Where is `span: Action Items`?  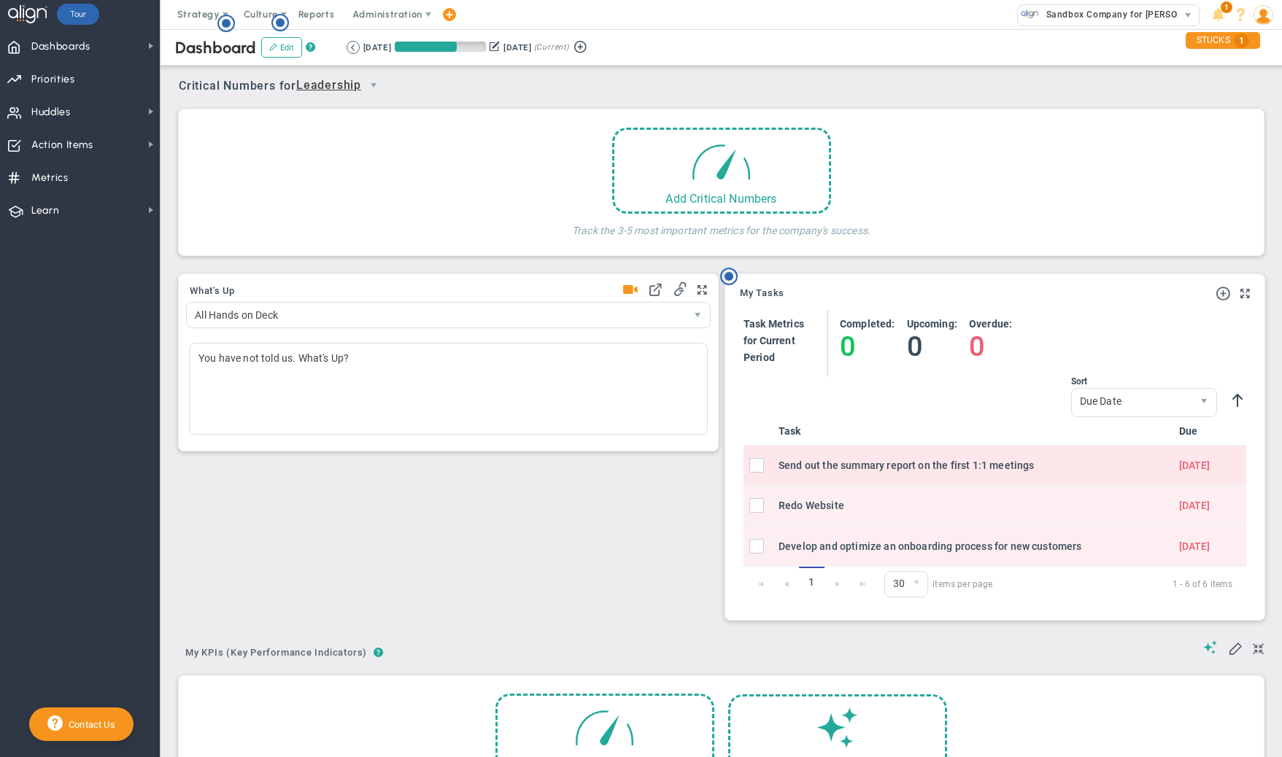 span: Action Items is located at coordinates (62, 145).